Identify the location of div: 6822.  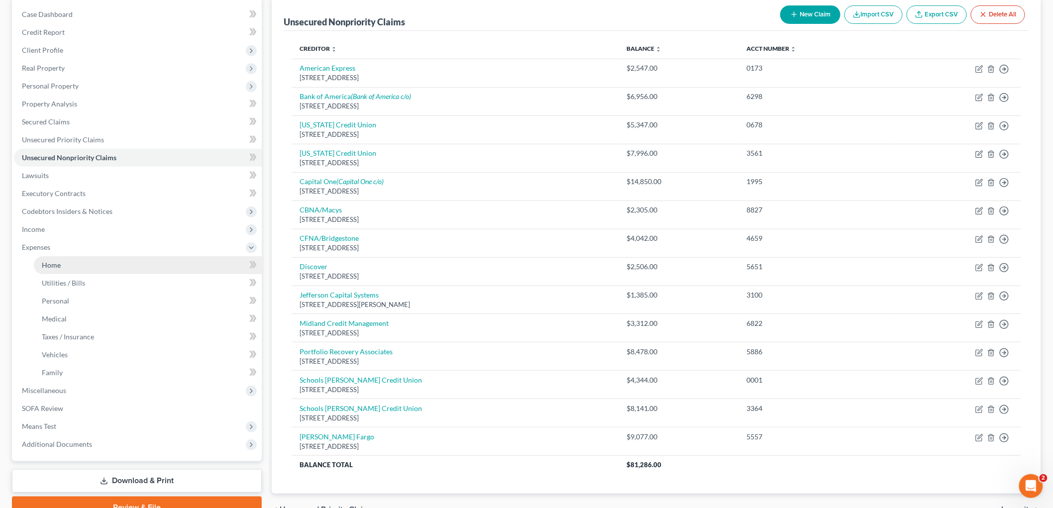
(817, 324).